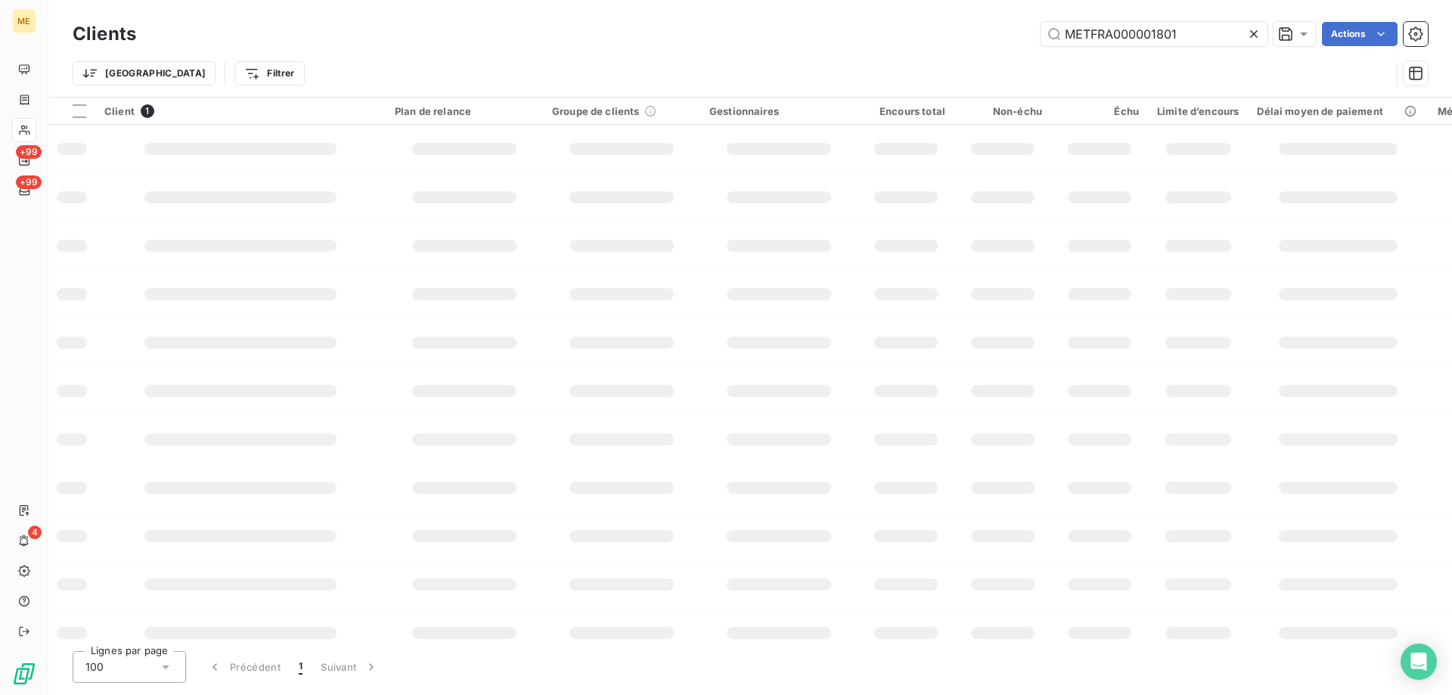  I want to click on button: Filtrer, so click(269, 73).